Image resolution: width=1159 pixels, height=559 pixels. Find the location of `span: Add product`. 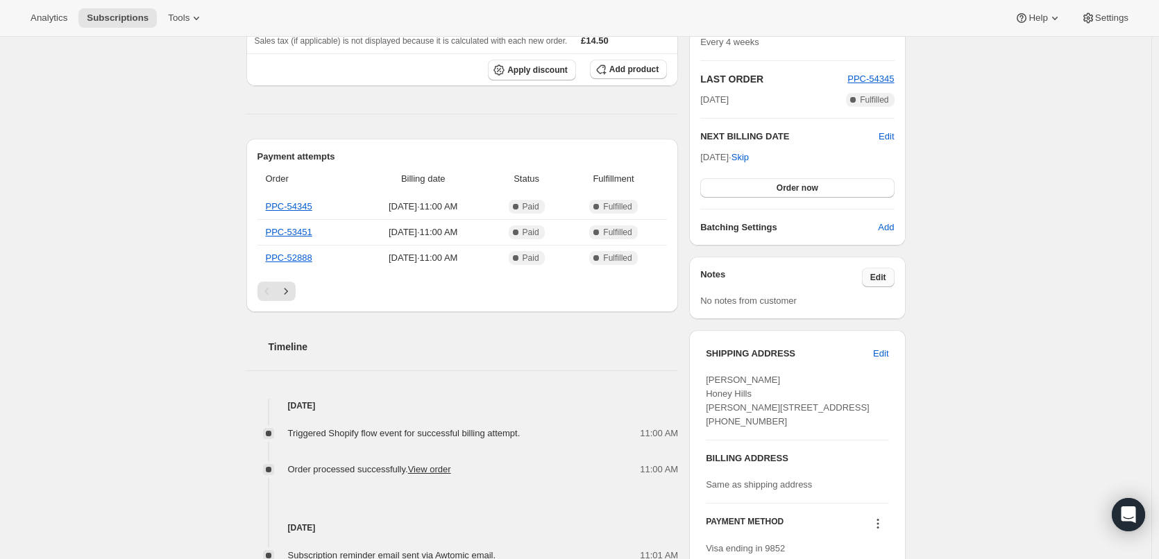

span: Add product is located at coordinates (633, 69).